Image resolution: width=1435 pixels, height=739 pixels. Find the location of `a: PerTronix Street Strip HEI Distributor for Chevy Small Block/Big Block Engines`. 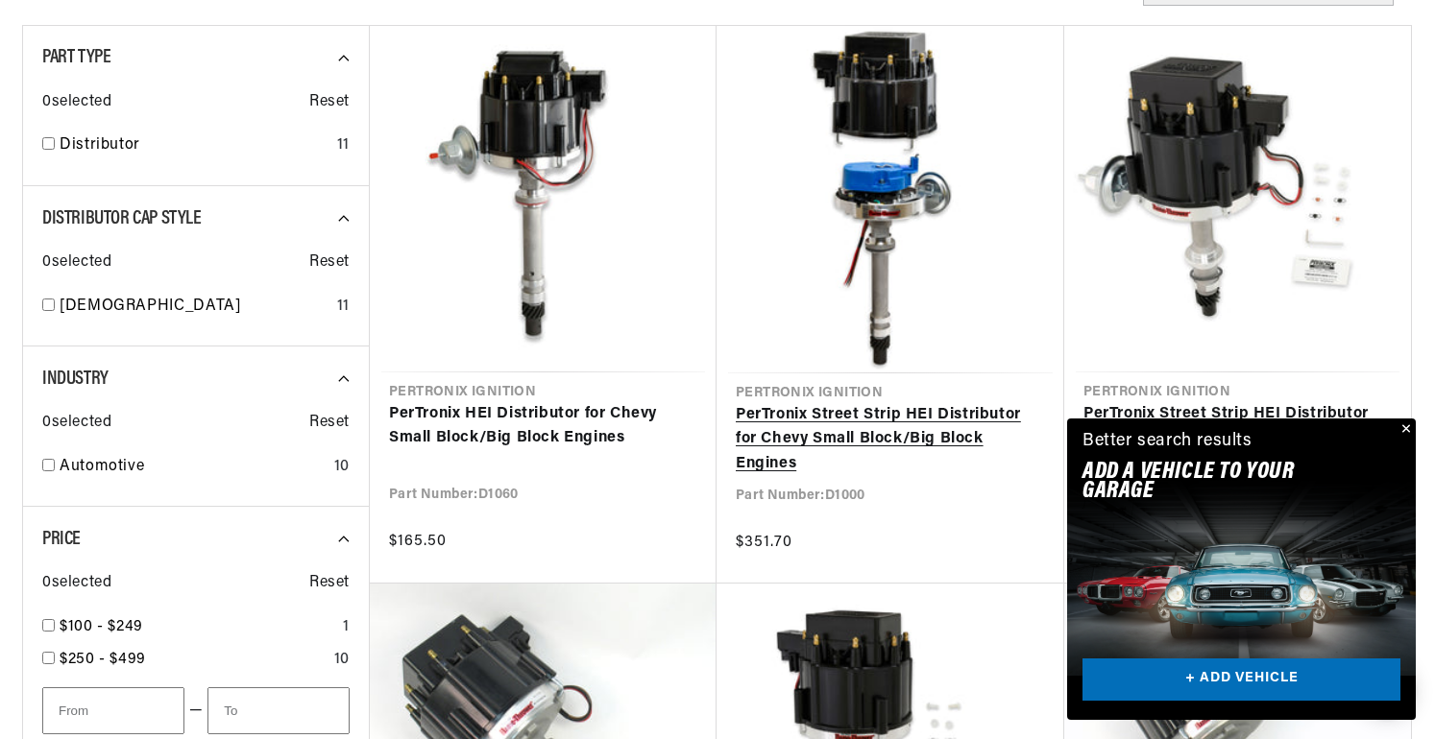

a: PerTronix Street Strip HEI Distributor for Chevy Small Block/Big Block Engines is located at coordinates (890, 440).